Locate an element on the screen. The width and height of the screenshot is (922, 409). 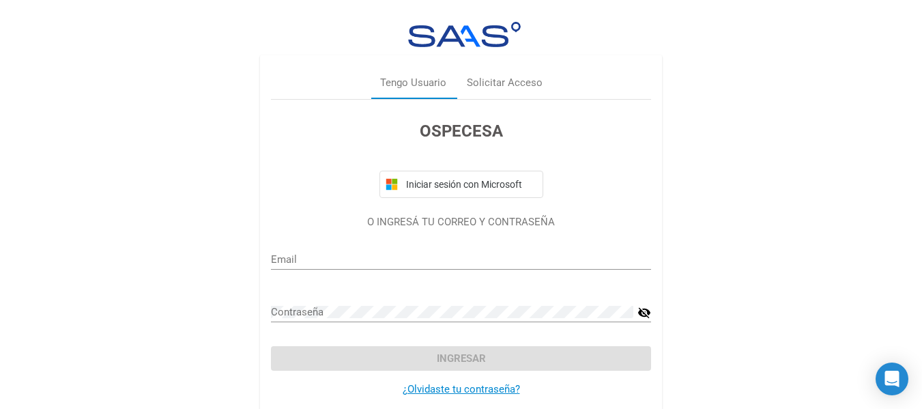
h3: OSPECESA is located at coordinates (461, 131).